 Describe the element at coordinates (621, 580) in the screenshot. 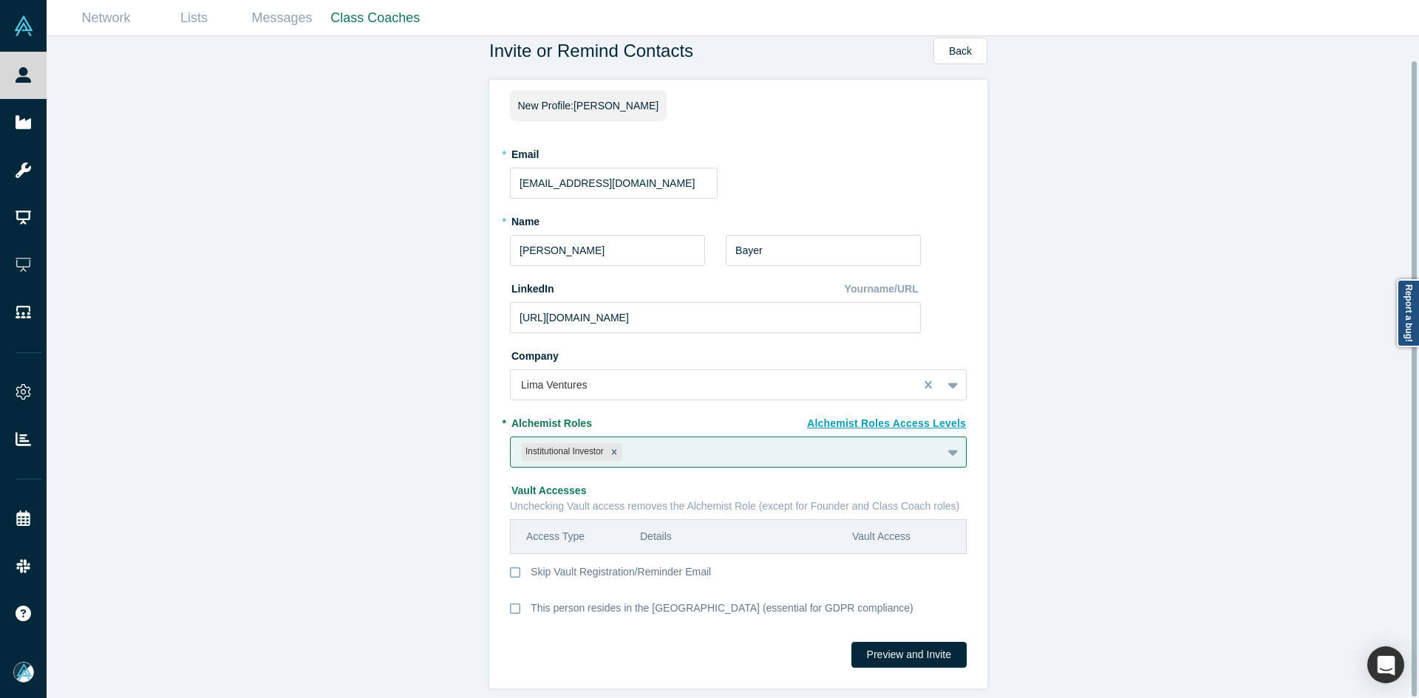

I see `div: Skip Vault Registration/Reminder Email` at that location.